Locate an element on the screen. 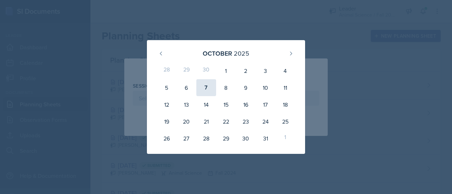 The width and height of the screenshot is (452, 194). div: 17 is located at coordinates (265, 105).